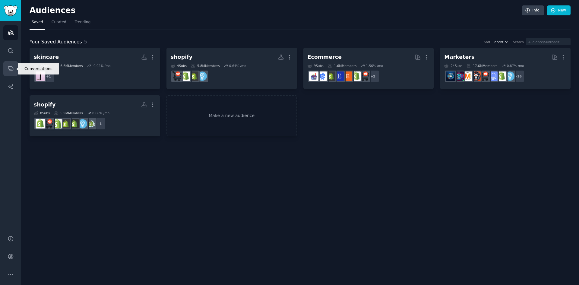  Describe the element at coordinates (500, 42) in the screenshot. I see `button: Recent` at that location.